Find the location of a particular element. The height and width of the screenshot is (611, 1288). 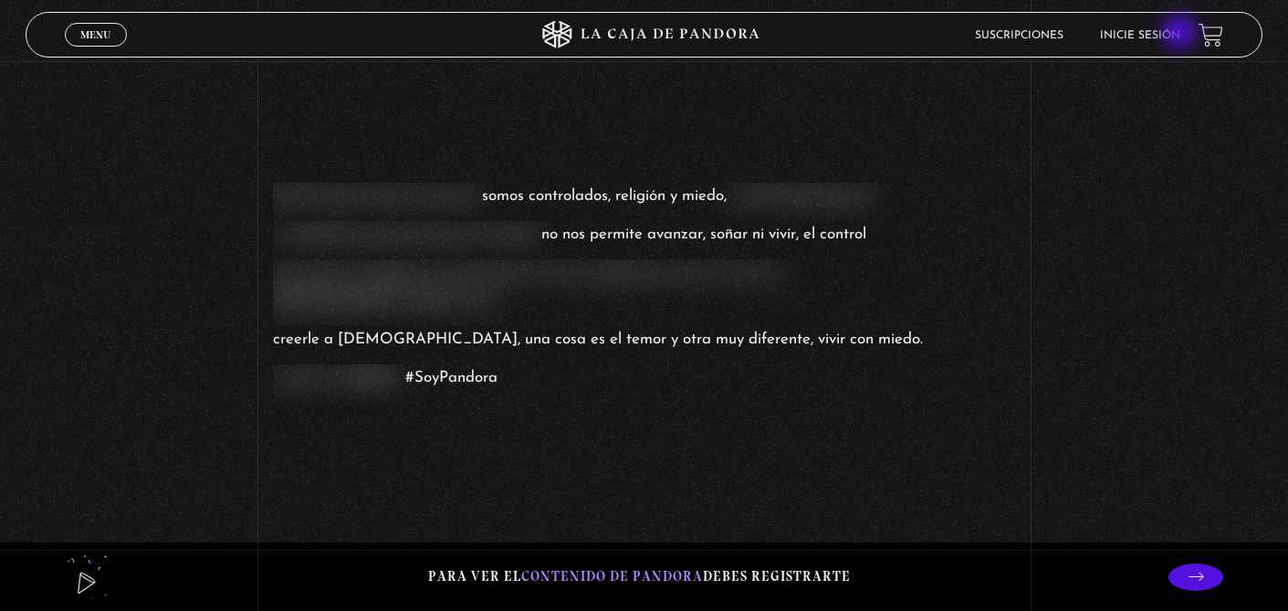

span: somos controlados, religión y miedo, is located at coordinates (604, 196).